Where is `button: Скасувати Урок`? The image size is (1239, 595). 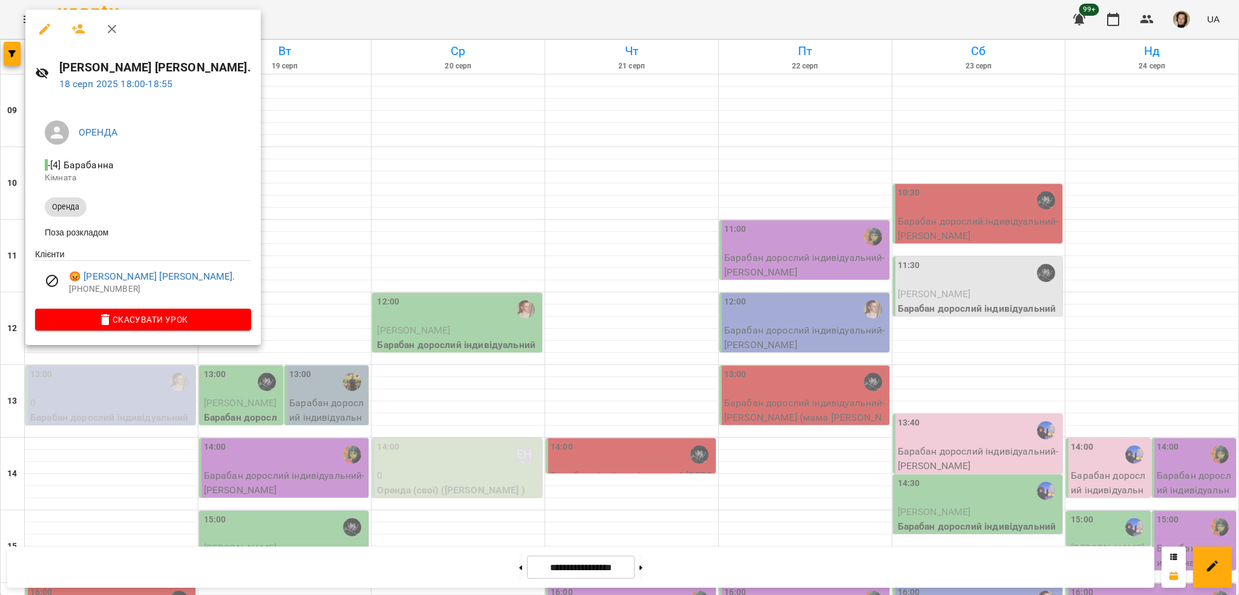
button: Скасувати Урок is located at coordinates (143, 320).